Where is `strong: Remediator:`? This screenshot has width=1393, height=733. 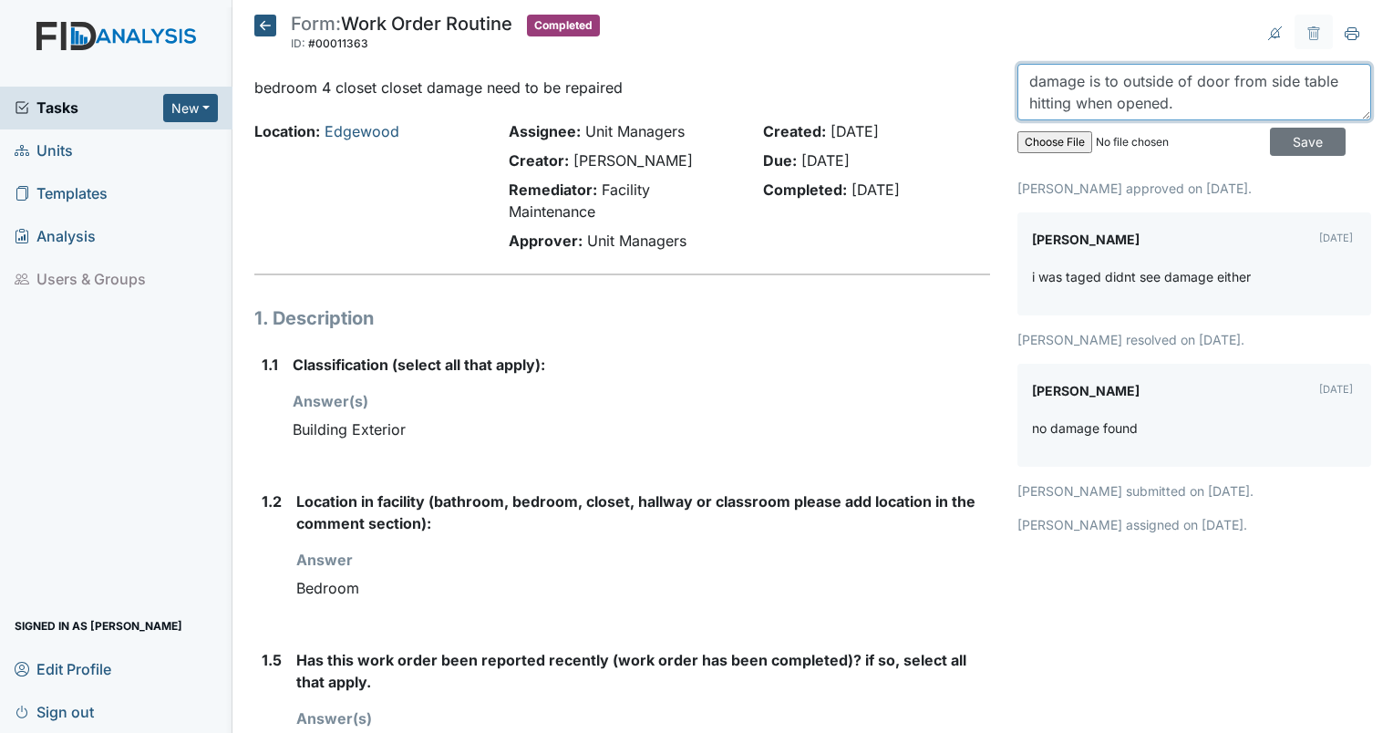 strong: Remediator: is located at coordinates (553, 190).